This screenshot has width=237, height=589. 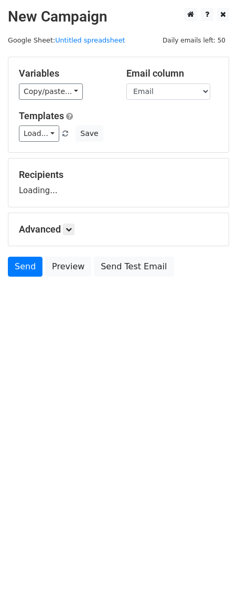 What do you see at coordinates (67, 40) in the screenshot?
I see `small: Google Sheet:` at bounding box center [67, 40].